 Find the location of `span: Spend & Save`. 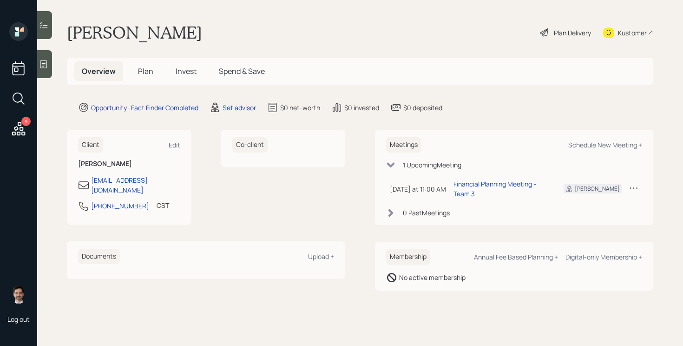

span: Spend & Save is located at coordinates (241, 71).